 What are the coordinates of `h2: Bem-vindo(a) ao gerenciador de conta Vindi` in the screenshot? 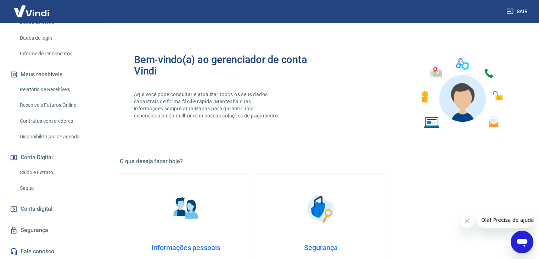 It's located at (228, 65).